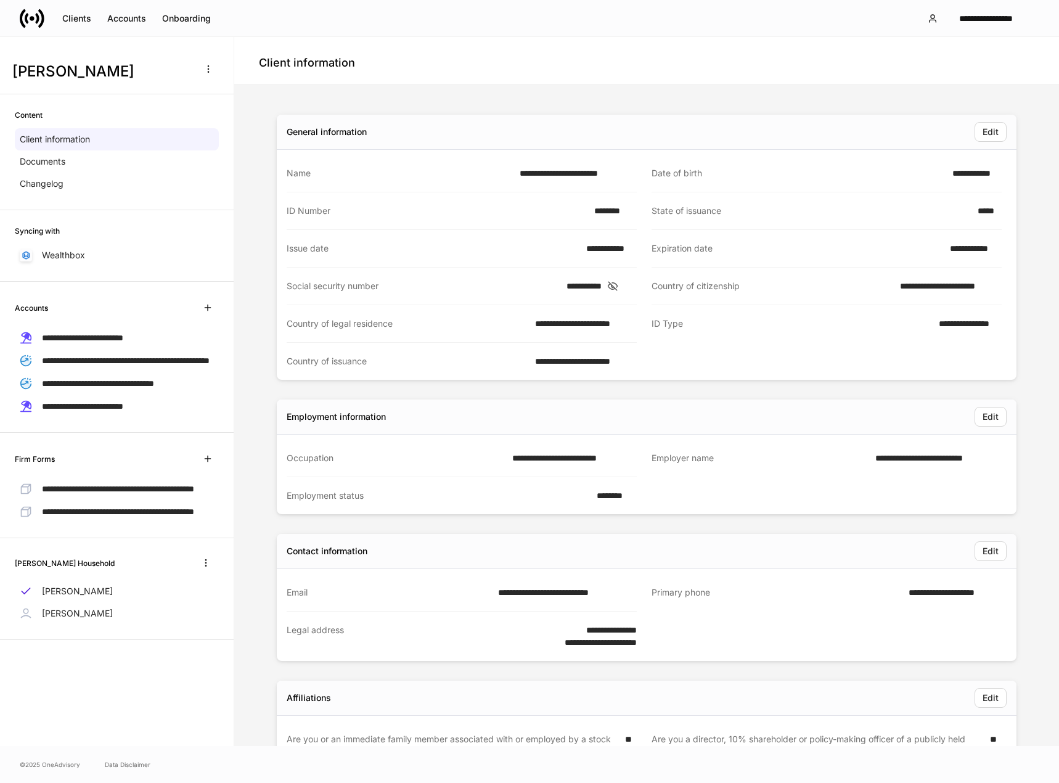 This screenshot has height=783, width=1059. Describe the element at coordinates (791, 324) in the screenshot. I see `div: ID Type` at that location.